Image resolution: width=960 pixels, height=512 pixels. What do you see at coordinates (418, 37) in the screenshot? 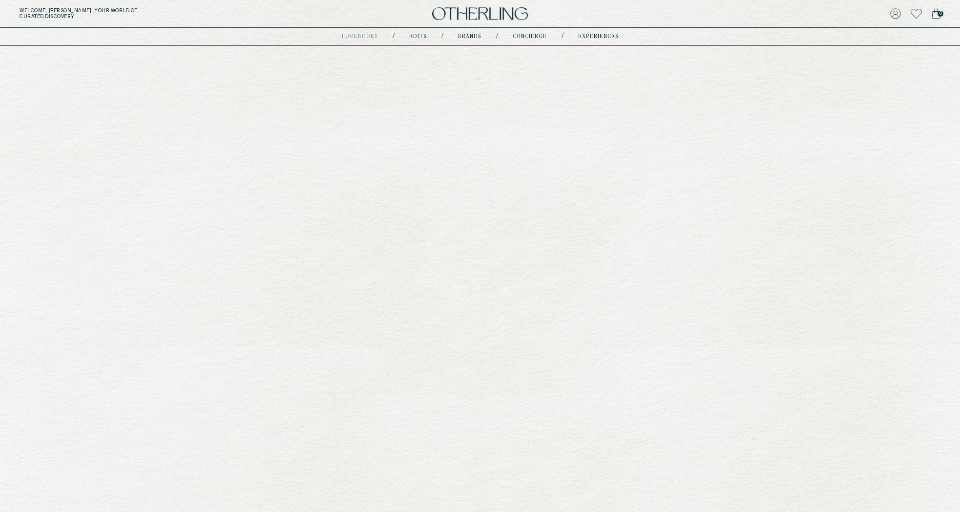
I see `a: Edits` at bounding box center [418, 37].